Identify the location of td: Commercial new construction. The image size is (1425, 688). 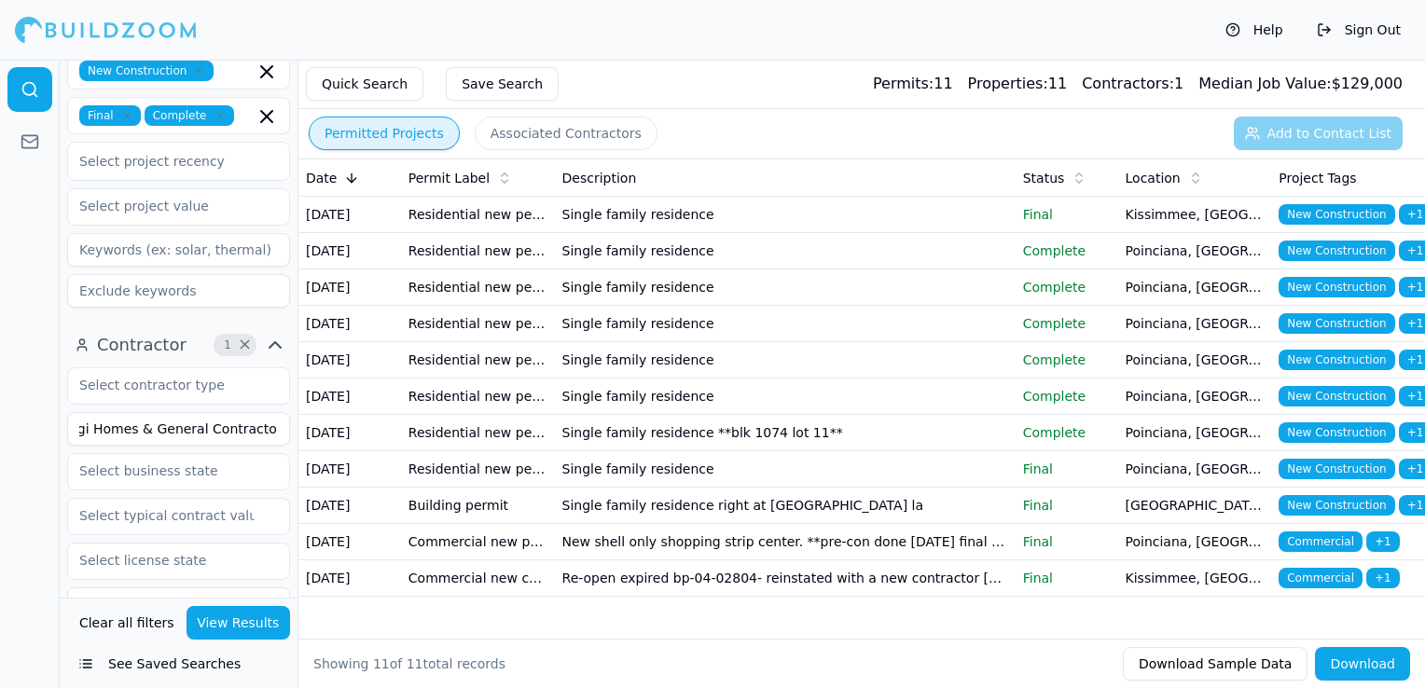
(477, 578).